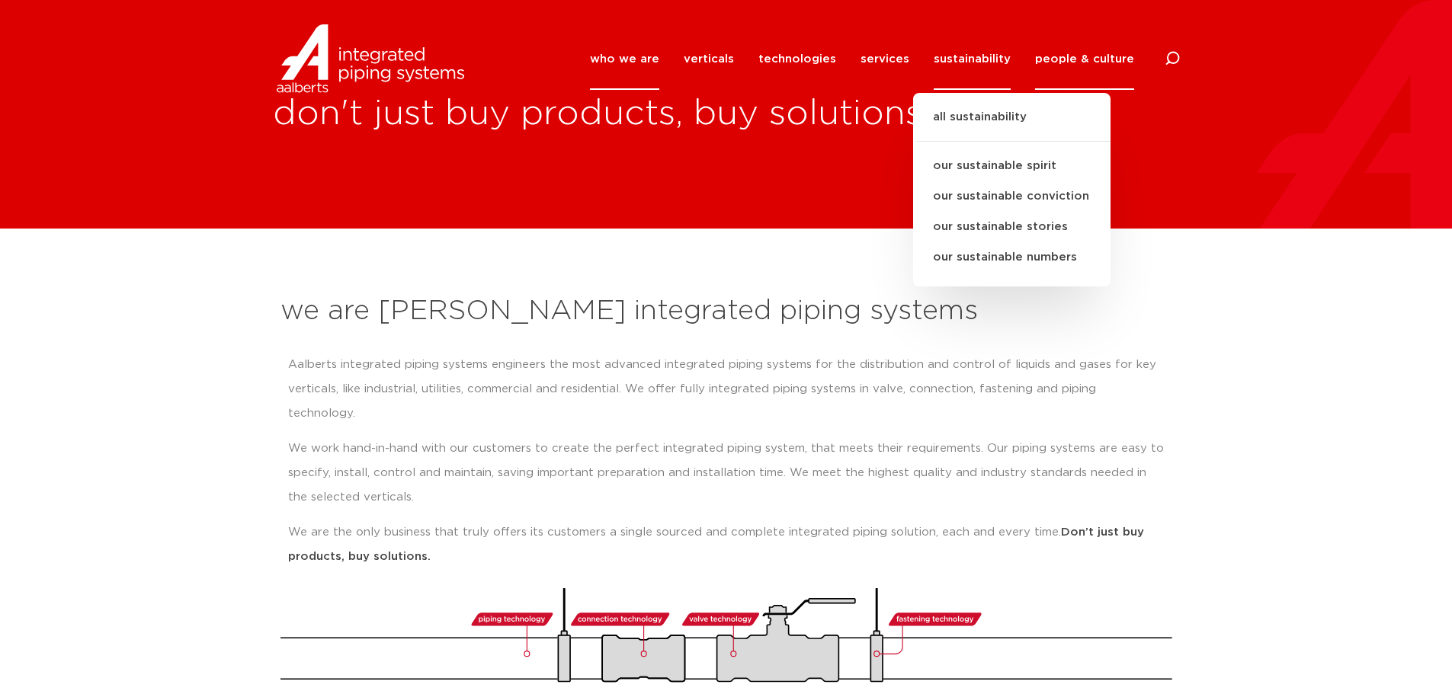 The image size is (1452, 694). Describe the element at coordinates (1085, 59) in the screenshot. I see `a: people & culture` at that location.